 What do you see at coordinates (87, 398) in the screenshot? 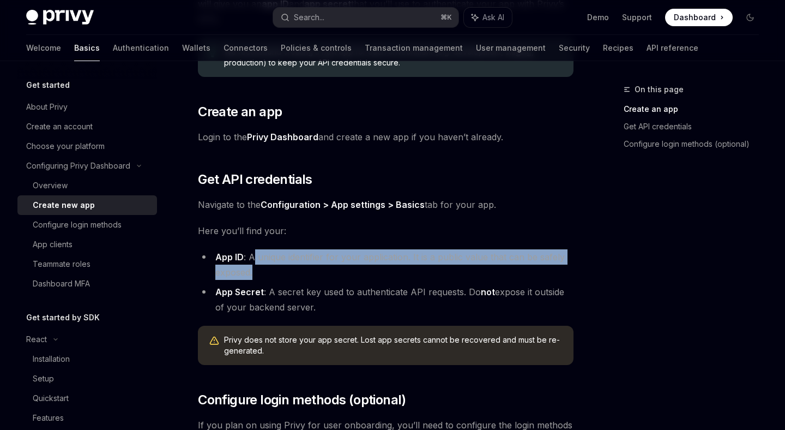
I see `a: Quickstart` at bounding box center [87, 398].